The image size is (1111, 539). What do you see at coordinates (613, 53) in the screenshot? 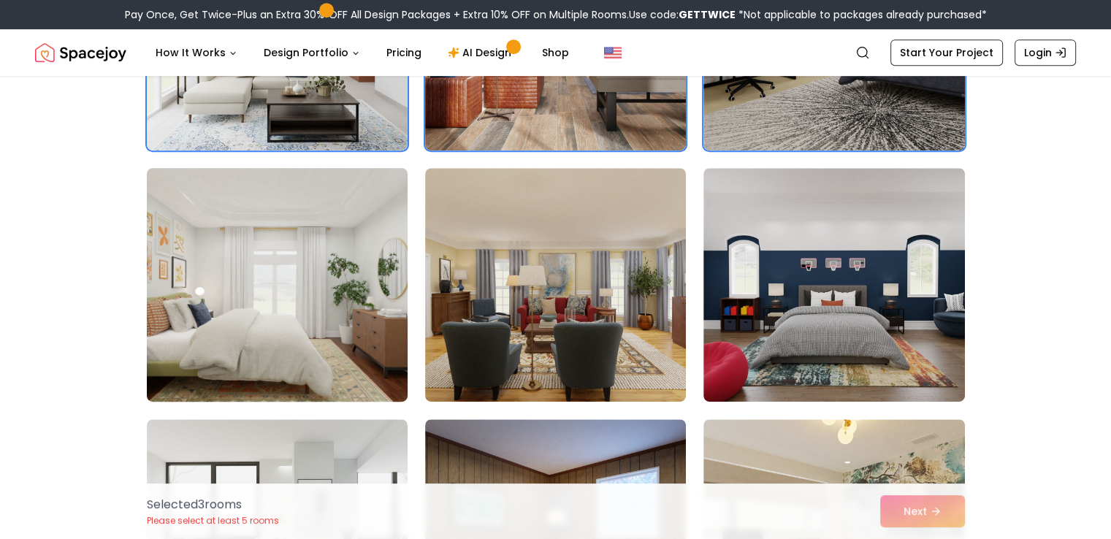
I see `img: United States` at bounding box center [613, 53].